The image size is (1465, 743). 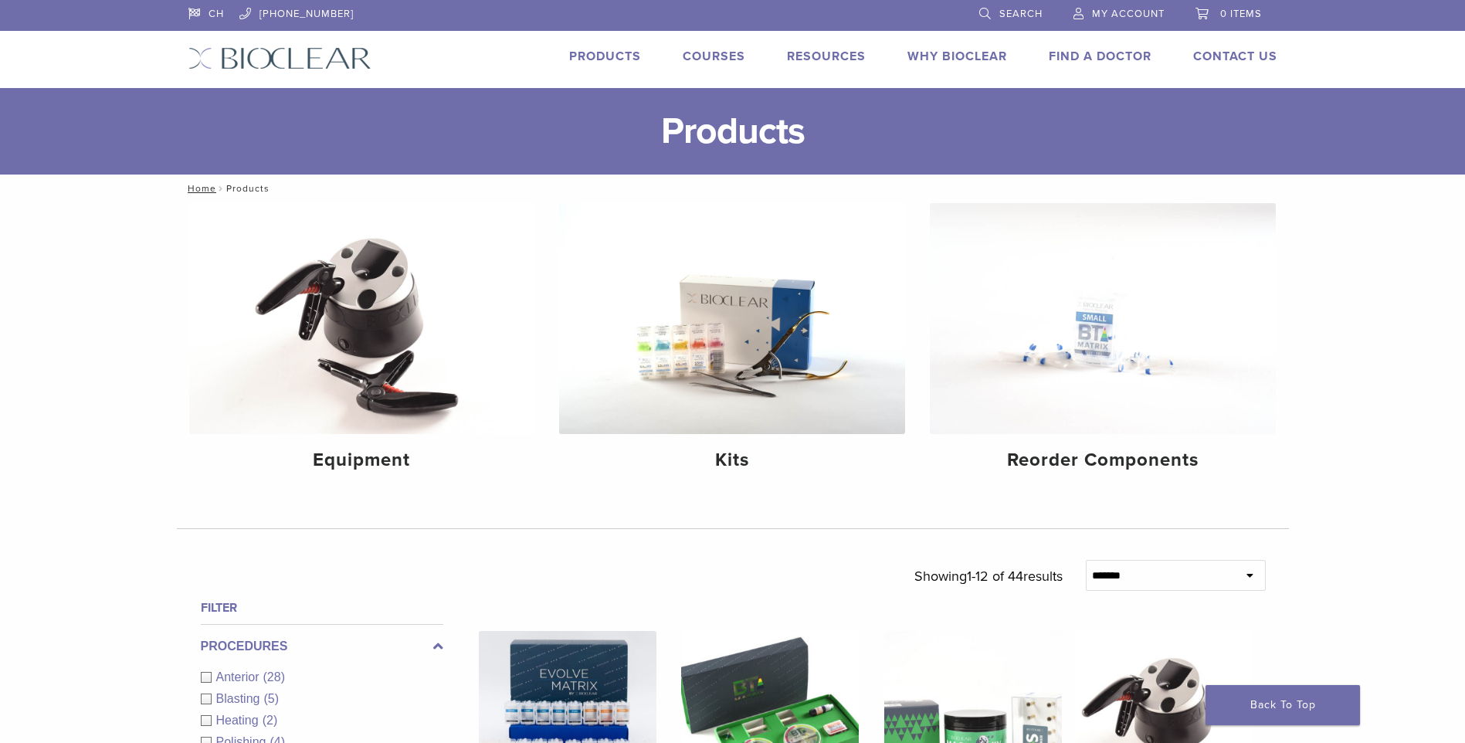 I want to click on p: Showing results, so click(x=989, y=576).